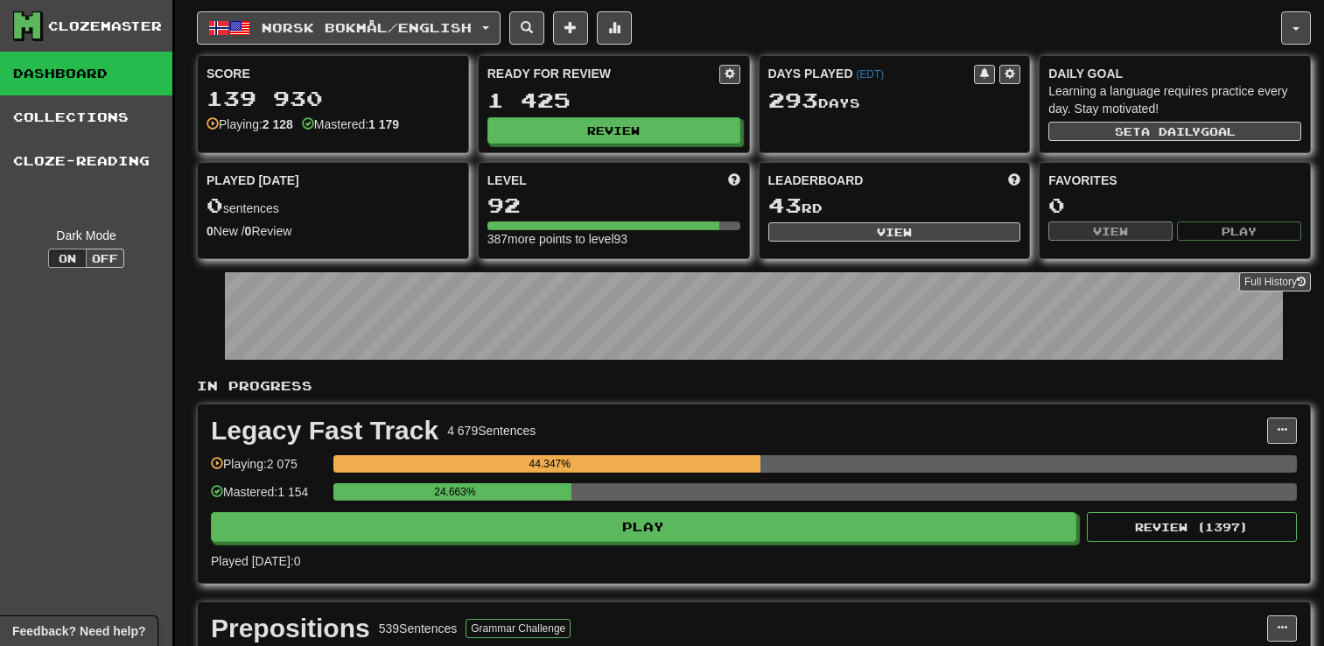 The height and width of the screenshot is (646, 1324). I want to click on button: Off, so click(105, 258).